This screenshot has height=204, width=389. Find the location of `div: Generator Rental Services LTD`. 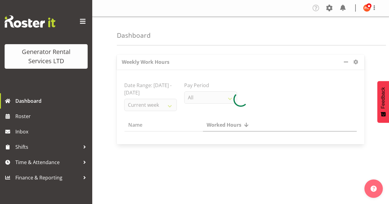

div: Generator Rental Services LTD is located at coordinates (46, 57).